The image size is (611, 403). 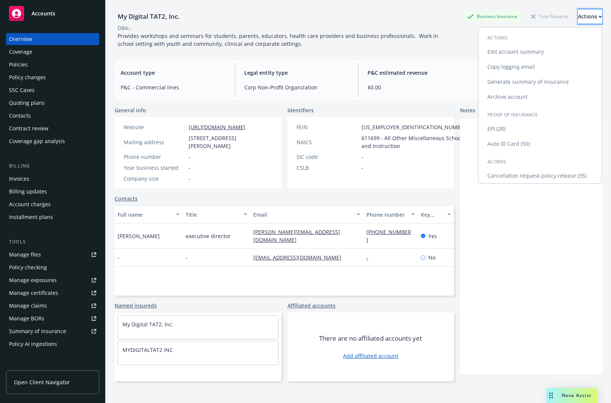 What do you see at coordinates (53, 280) in the screenshot?
I see `a: Manage exposures` at bounding box center [53, 280].